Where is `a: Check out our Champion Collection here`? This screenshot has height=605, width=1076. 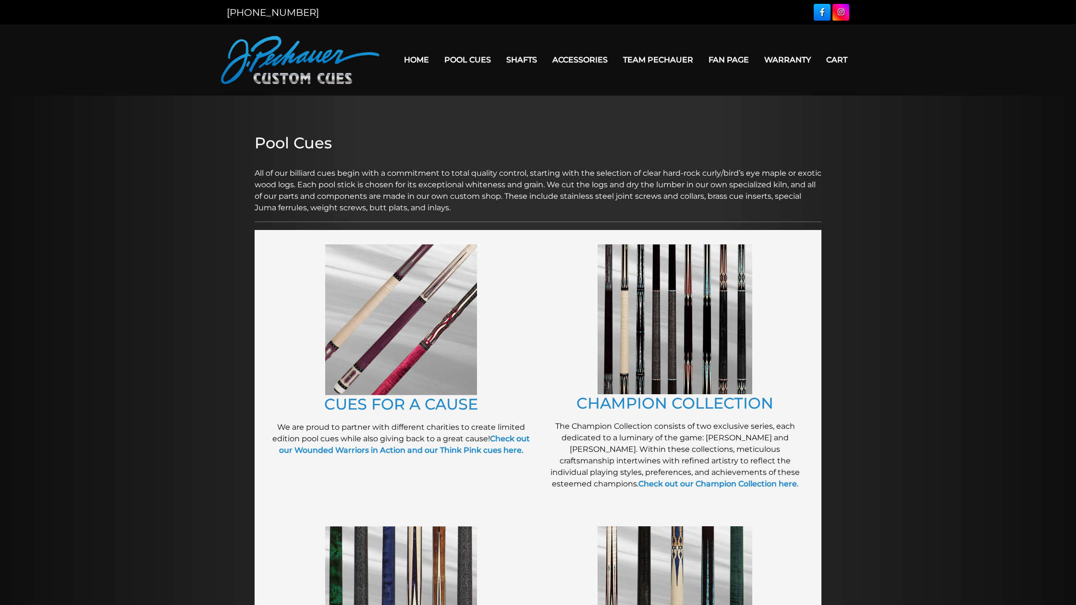 a: Check out our Champion Collection here is located at coordinates (718, 484).